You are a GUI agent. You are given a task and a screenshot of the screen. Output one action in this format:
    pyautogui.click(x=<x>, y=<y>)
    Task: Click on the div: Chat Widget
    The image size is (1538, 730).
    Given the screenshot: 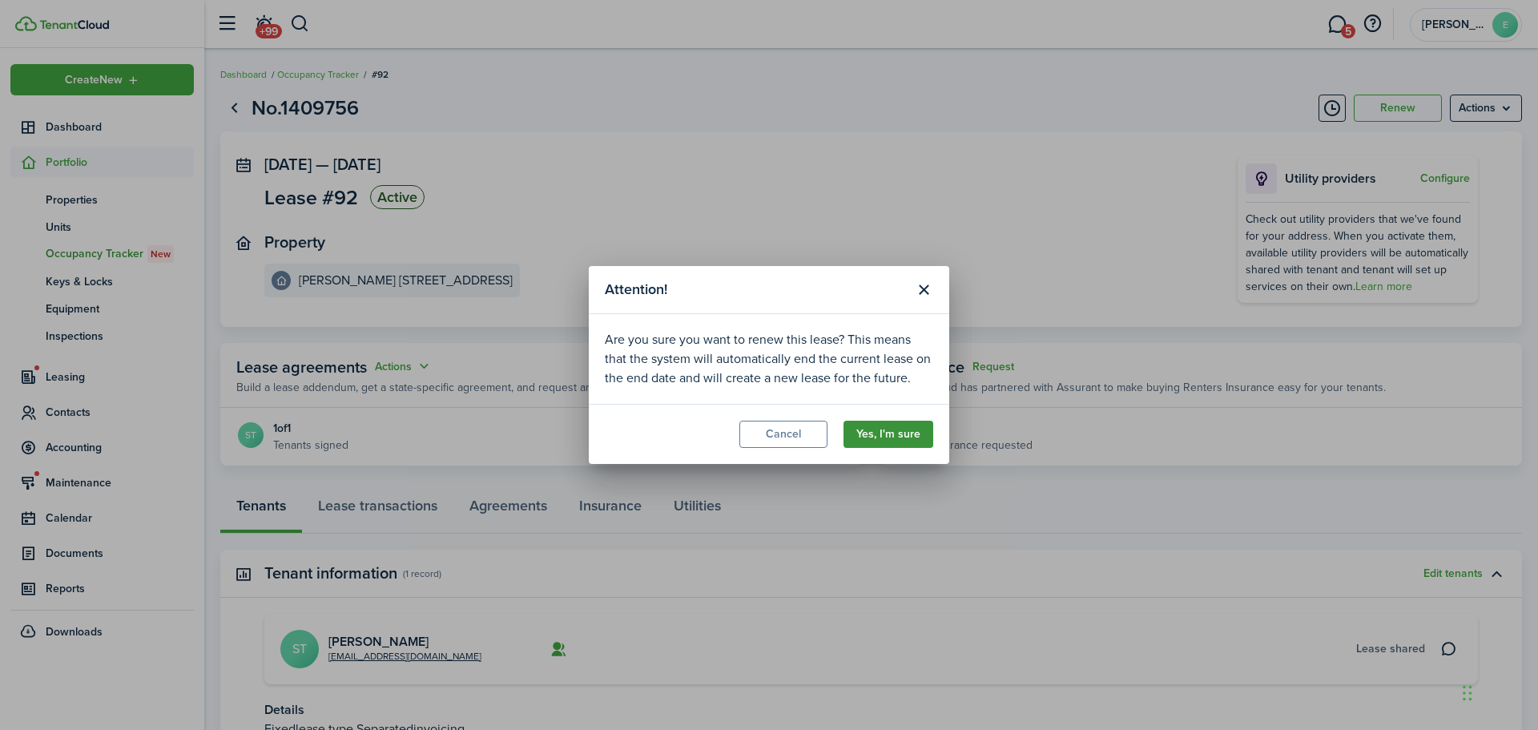 What is the action you would take?
    pyautogui.click(x=1498, y=691)
    